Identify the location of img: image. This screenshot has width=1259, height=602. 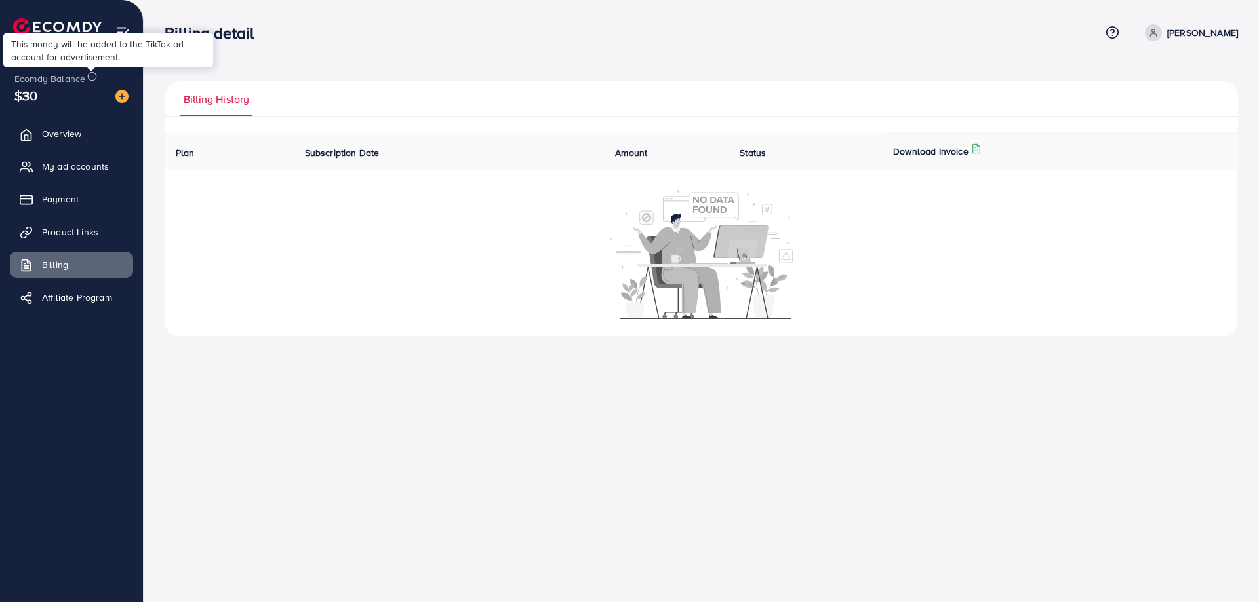
(122, 96).